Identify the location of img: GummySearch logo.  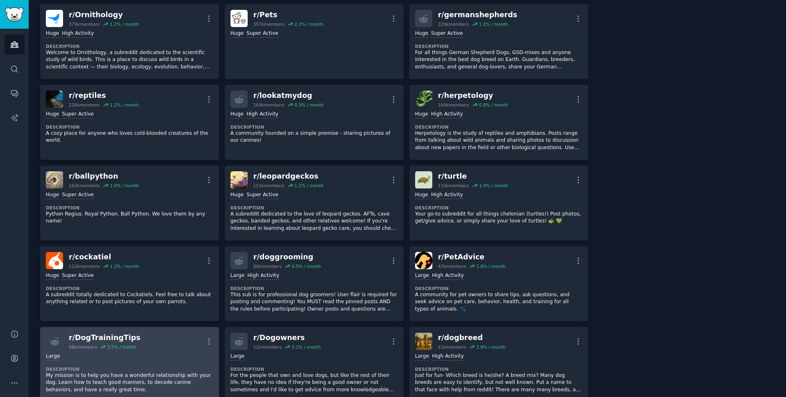
(14, 14).